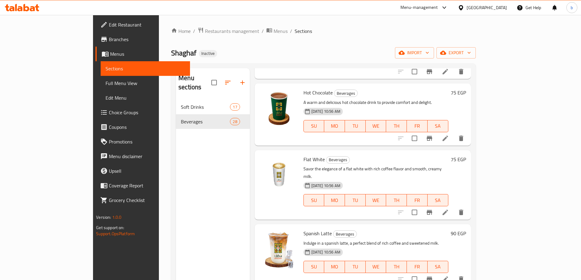 The width and height of the screenshot is (581, 280). Describe the element at coordinates (323, 31) in the screenshot. I see `nav: breadcrumb` at that location.